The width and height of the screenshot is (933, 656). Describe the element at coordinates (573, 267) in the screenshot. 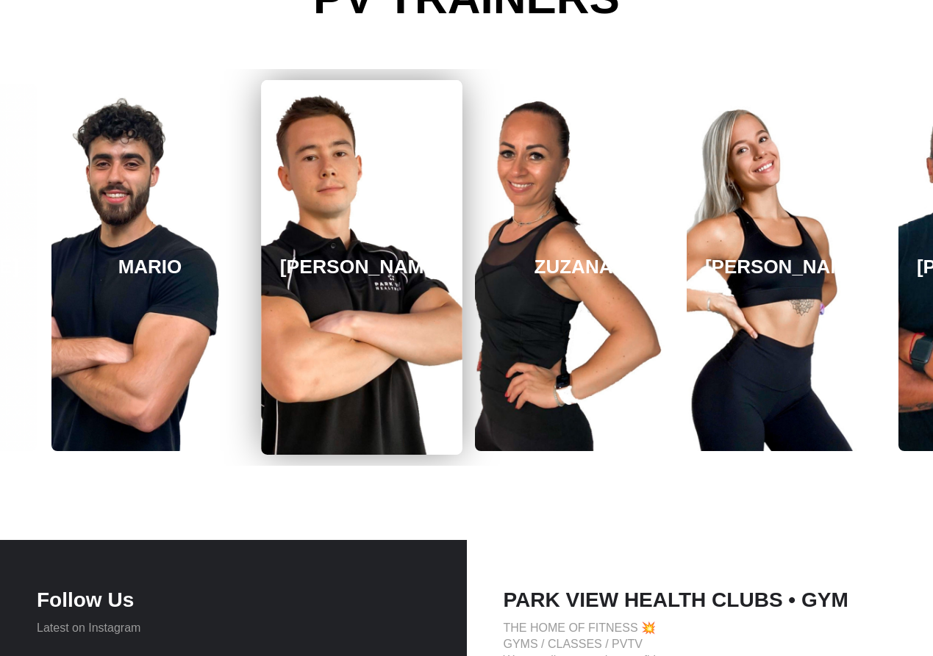

I see `h3: ZUZANA` at that location.